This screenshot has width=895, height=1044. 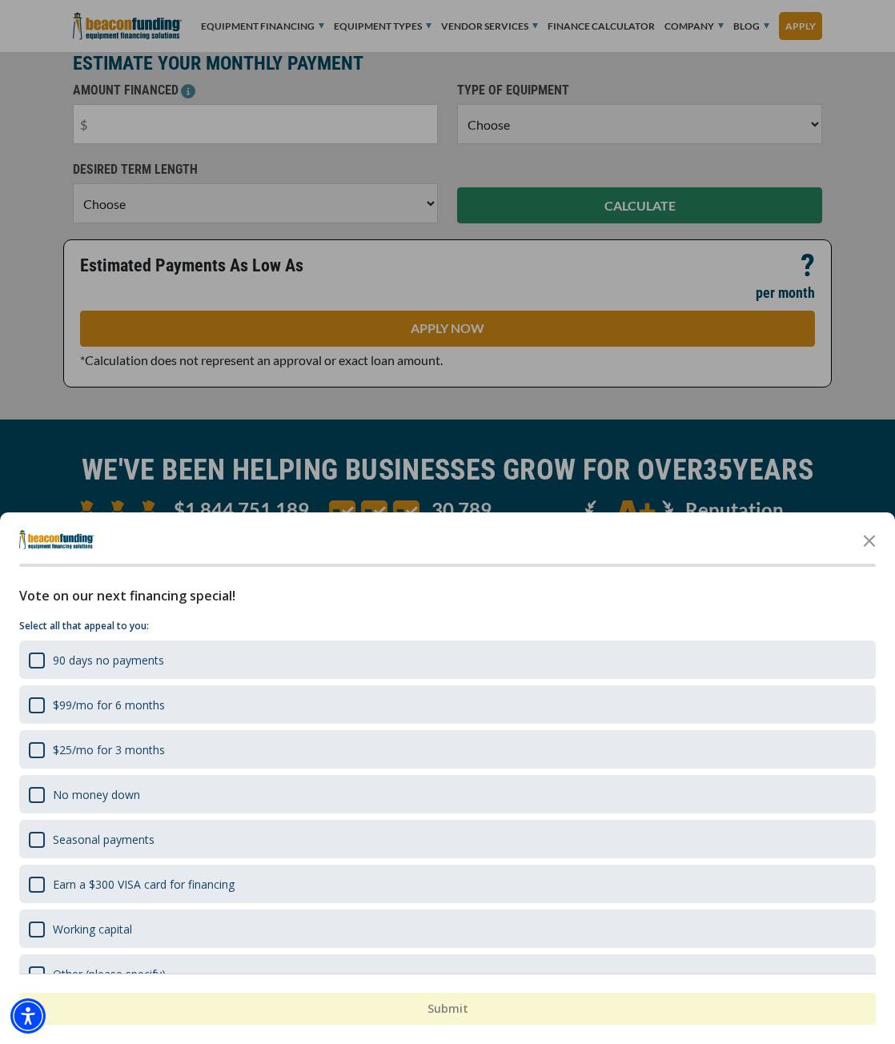 What do you see at coordinates (28, 1016) in the screenshot?
I see `div: Accessibility Menu` at bounding box center [28, 1016].